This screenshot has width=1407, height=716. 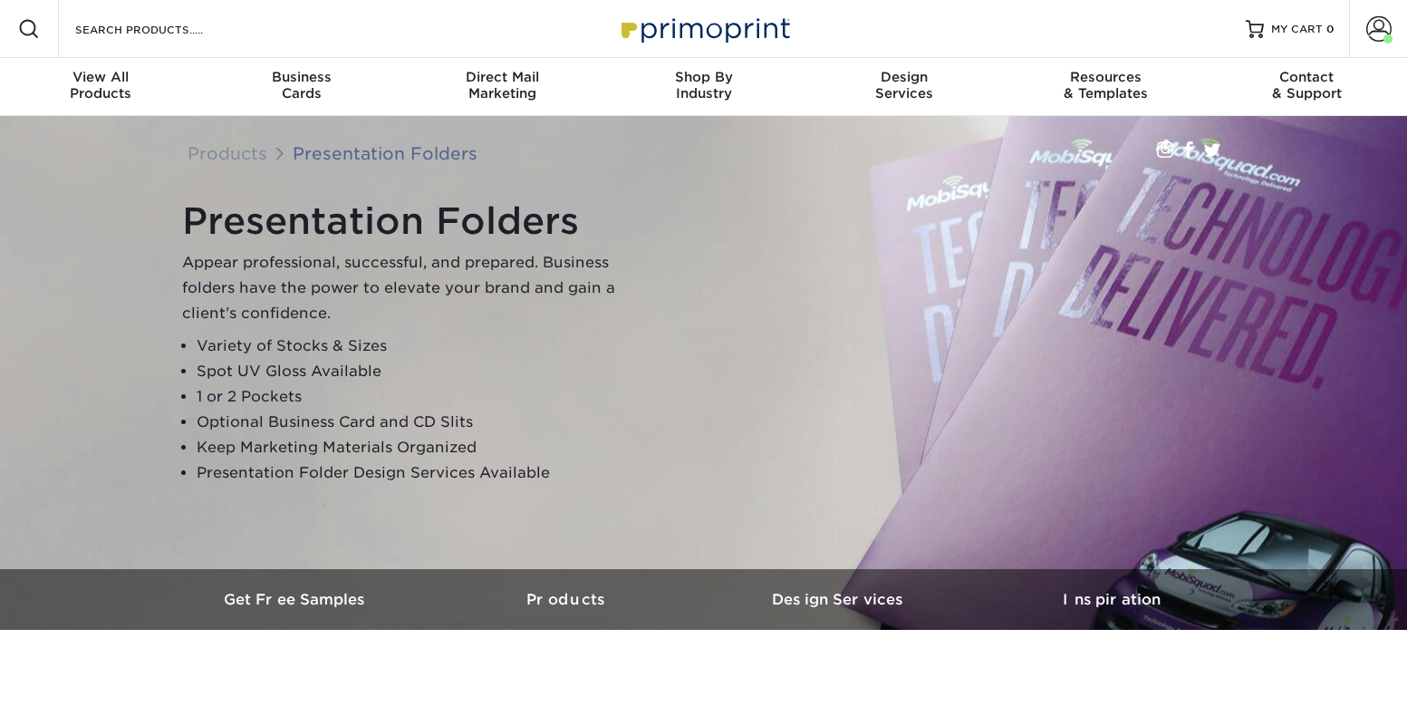 What do you see at coordinates (904, 77) in the screenshot?
I see `span: Design` at bounding box center [904, 77].